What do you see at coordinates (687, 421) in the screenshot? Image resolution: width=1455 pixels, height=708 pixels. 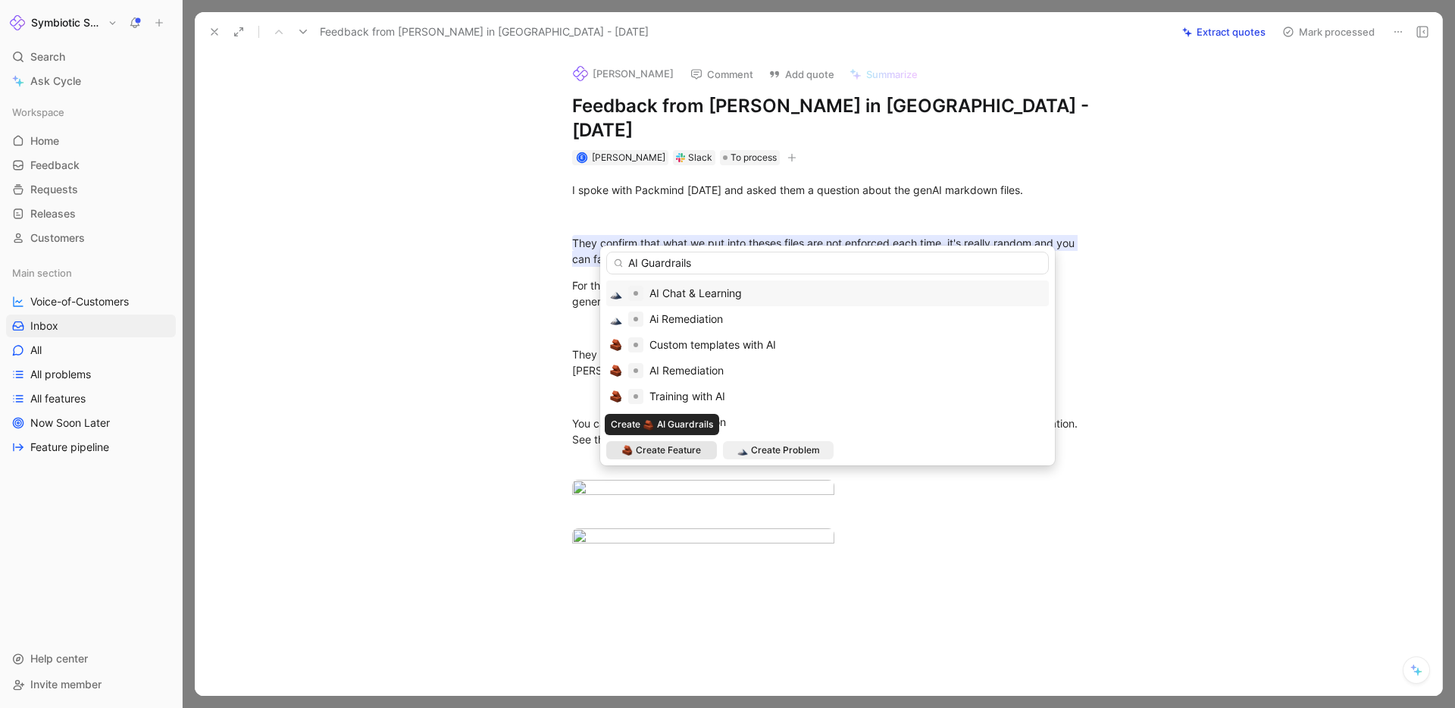 I see `span: AI for detection` at bounding box center [687, 421].